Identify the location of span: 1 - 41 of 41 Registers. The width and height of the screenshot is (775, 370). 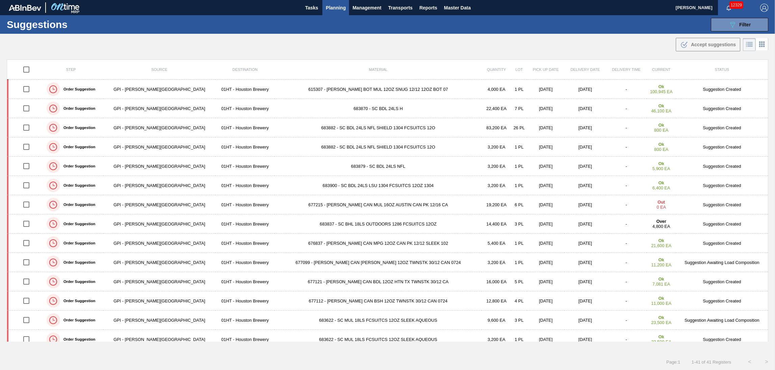
(710, 362).